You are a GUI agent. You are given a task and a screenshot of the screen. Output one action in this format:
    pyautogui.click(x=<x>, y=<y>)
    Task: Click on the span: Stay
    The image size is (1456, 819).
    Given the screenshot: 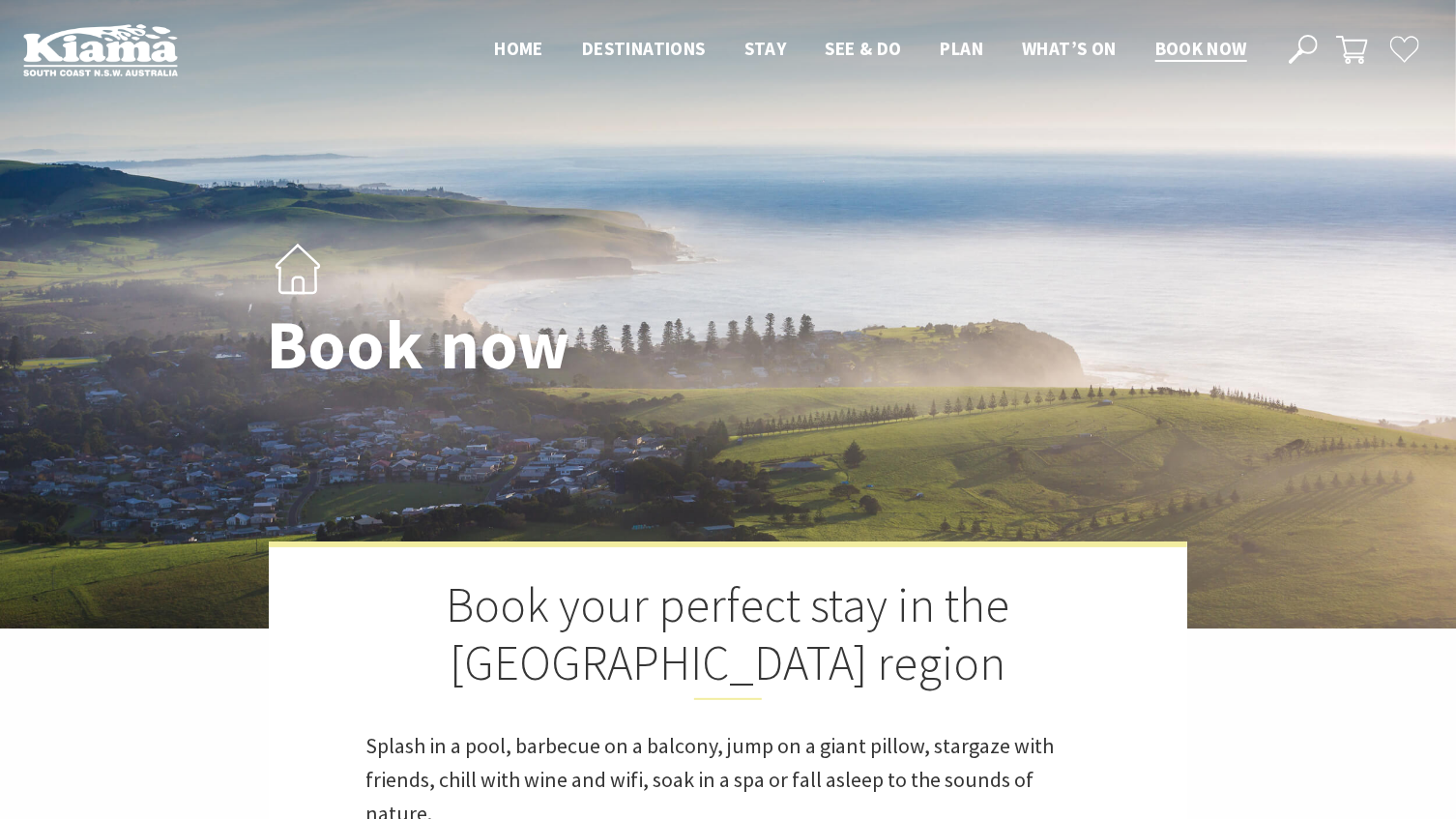 What is the action you would take?
    pyautogui.click(x=766, y=48)
    